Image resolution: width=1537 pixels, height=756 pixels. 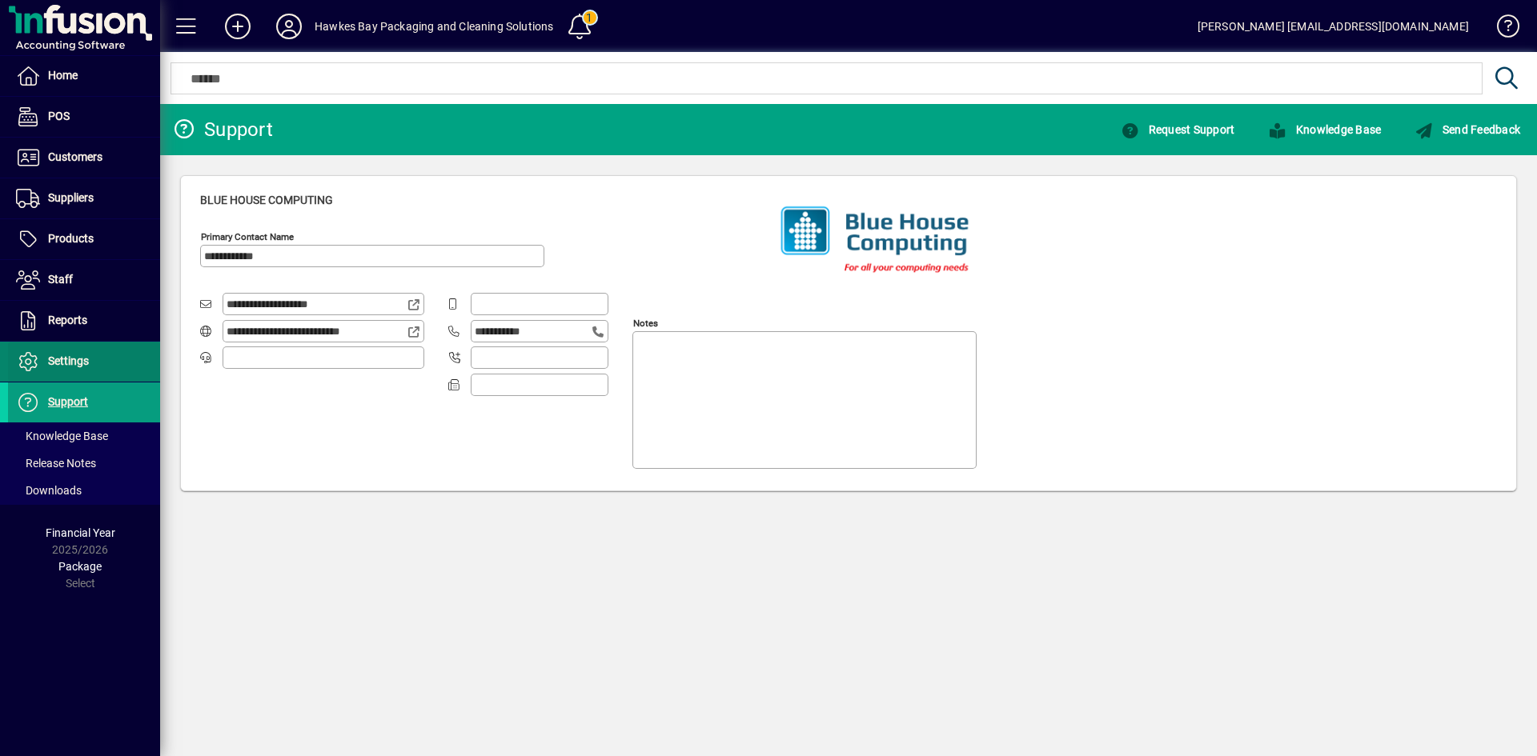 I want to click on mat-label: Notes, so click(x=645, y=323).